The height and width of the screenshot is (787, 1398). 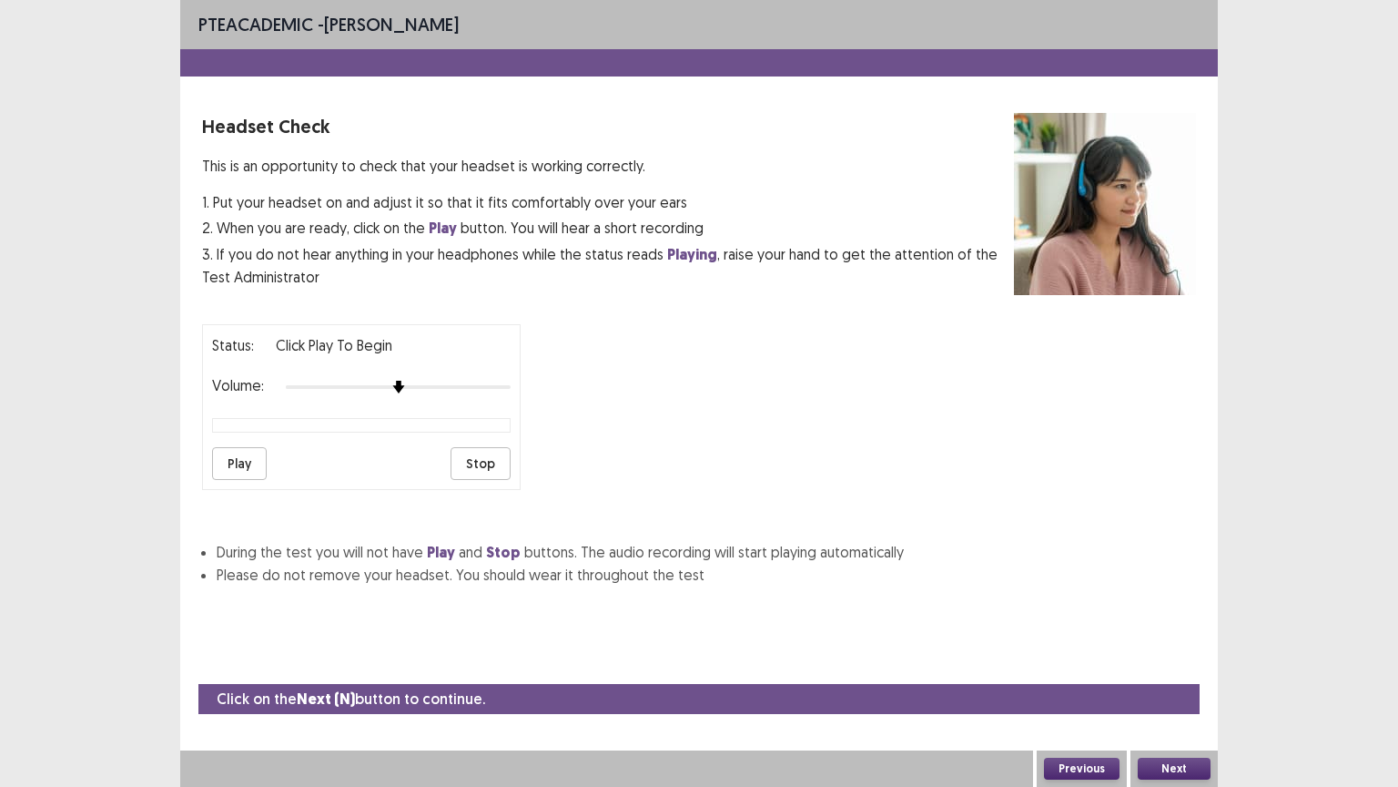 What do you see at coordinates (256, 24) in the screenshot?
I see `span: PTE academic` at bounding box center [256, 24].